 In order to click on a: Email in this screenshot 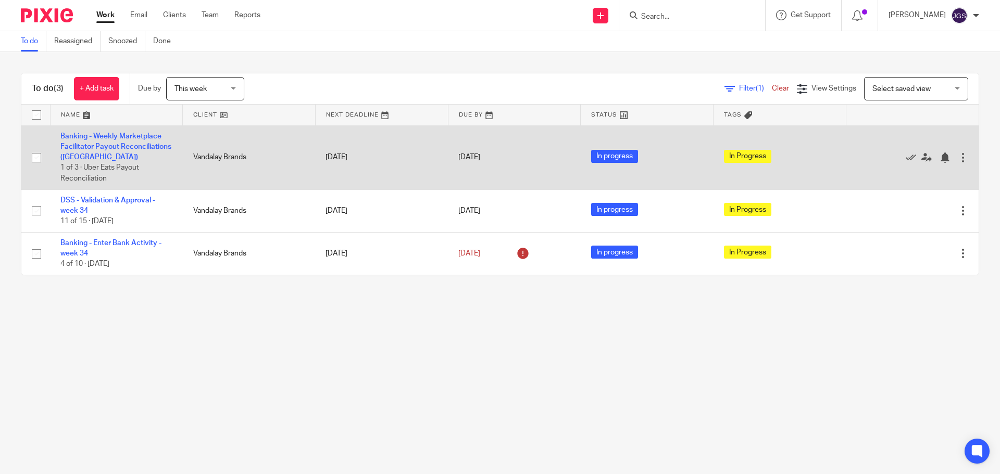, I will do `click(139, 15)`.